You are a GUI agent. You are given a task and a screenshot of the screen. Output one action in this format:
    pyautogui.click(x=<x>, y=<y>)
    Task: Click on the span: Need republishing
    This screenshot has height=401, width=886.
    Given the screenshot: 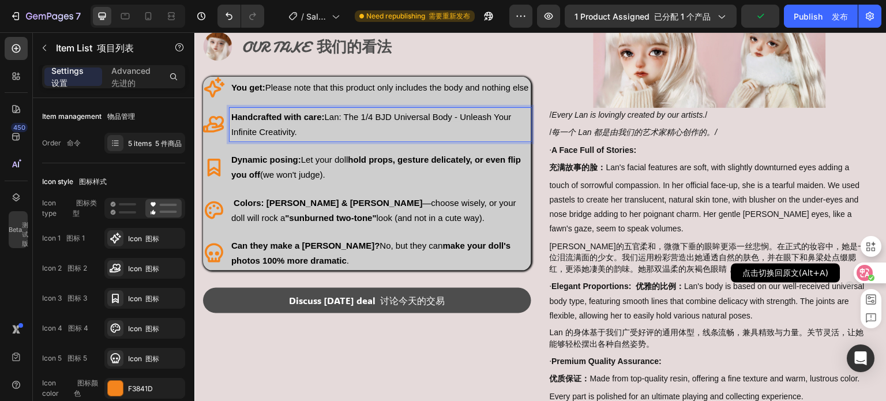 What is the action you would take?
    pyautogui.click(x=418, y=16)
    